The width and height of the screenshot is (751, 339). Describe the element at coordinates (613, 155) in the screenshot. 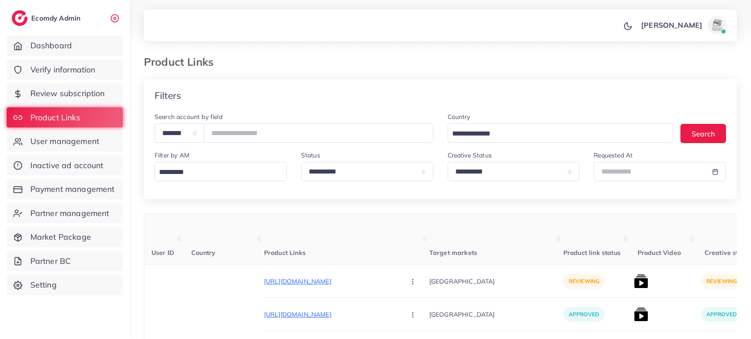

I see `label: Requested At` at that location.